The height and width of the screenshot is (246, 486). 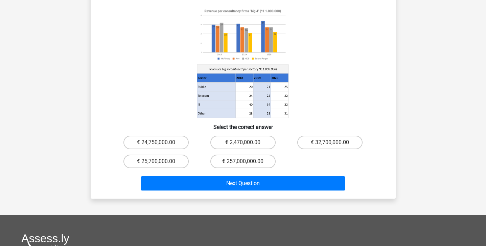 What do you see at coordinates (330, 142) in the screenshot?
I see `label: € 32,700,000.00` at bounding box center [330, 142].